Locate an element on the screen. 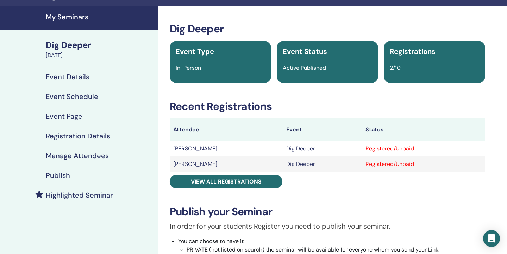 This screenshot has height=254, width=507. span: In-Person is located at coordinates (188, 68).